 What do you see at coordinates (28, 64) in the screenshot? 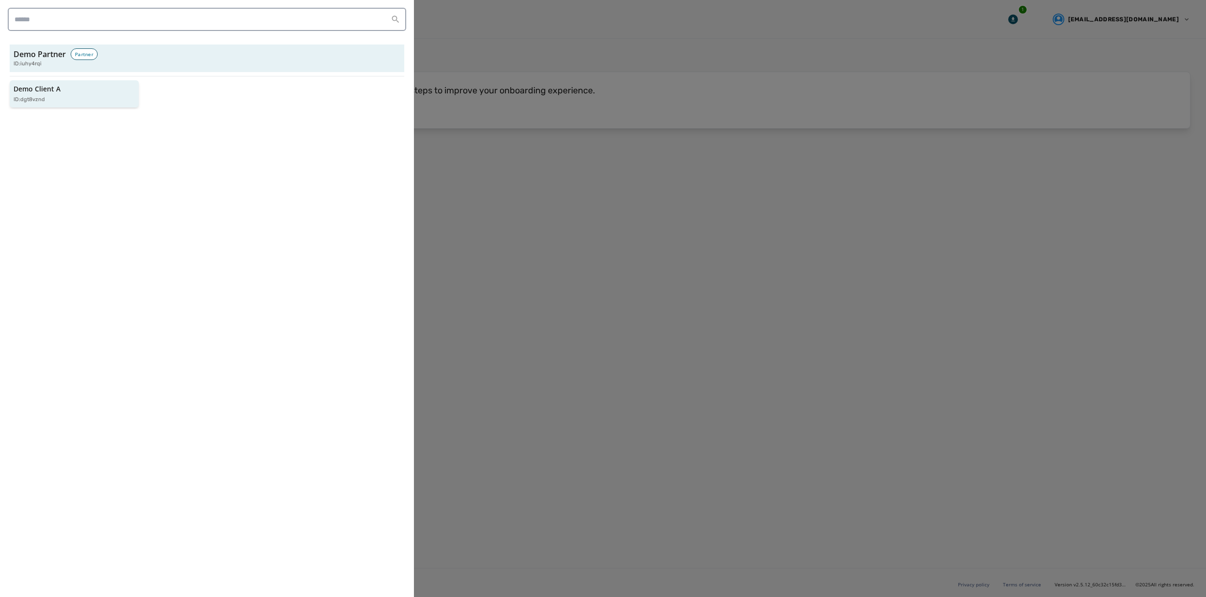
I see `span: ID: iuhy4rqi` at bounding box center [28, 64].